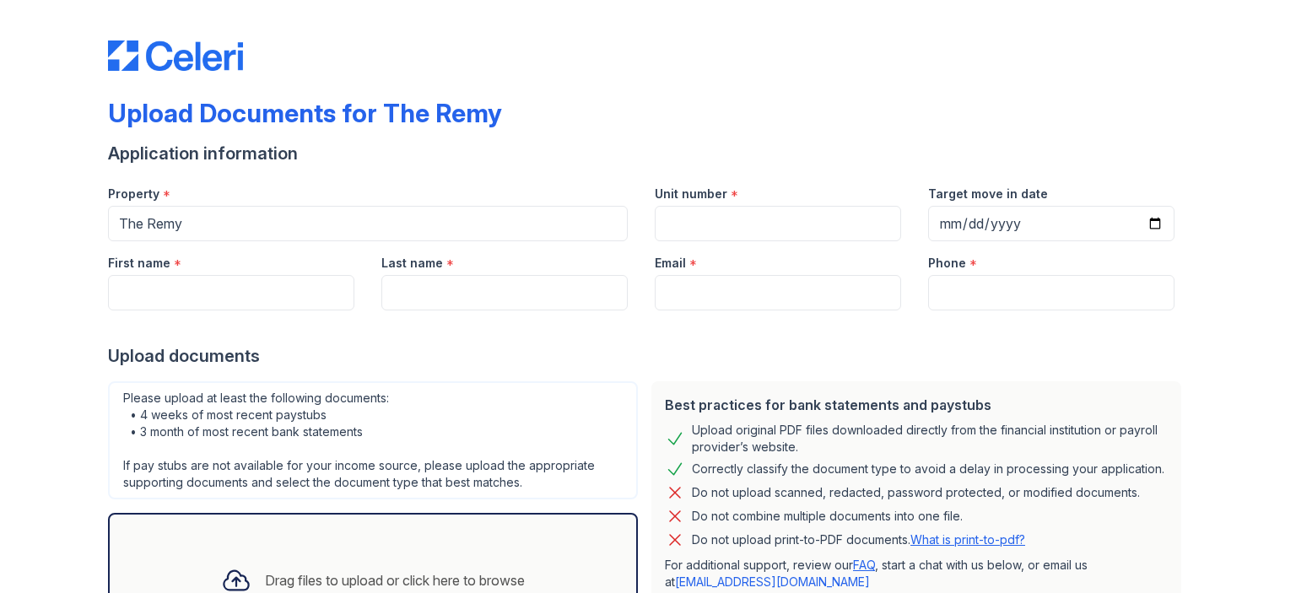 This screenshot has width=1296, height=593. Describe the element at coordinates (373, 440) in the screenshot. I see `div: Please upload at least the following documents: • 4 weeks of most recent paystubs • 3 month of mo...` at that location.